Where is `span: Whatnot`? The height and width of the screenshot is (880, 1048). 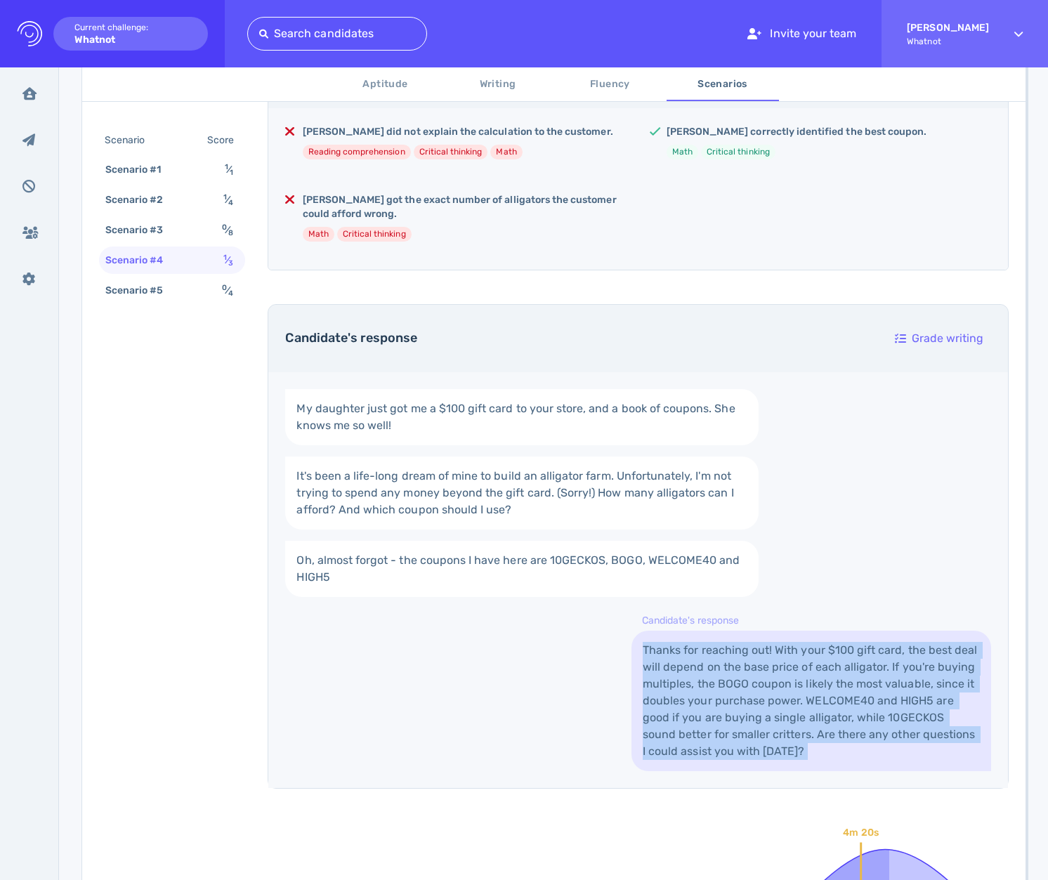
span: Whatnot is located at coordinates (948, 41).